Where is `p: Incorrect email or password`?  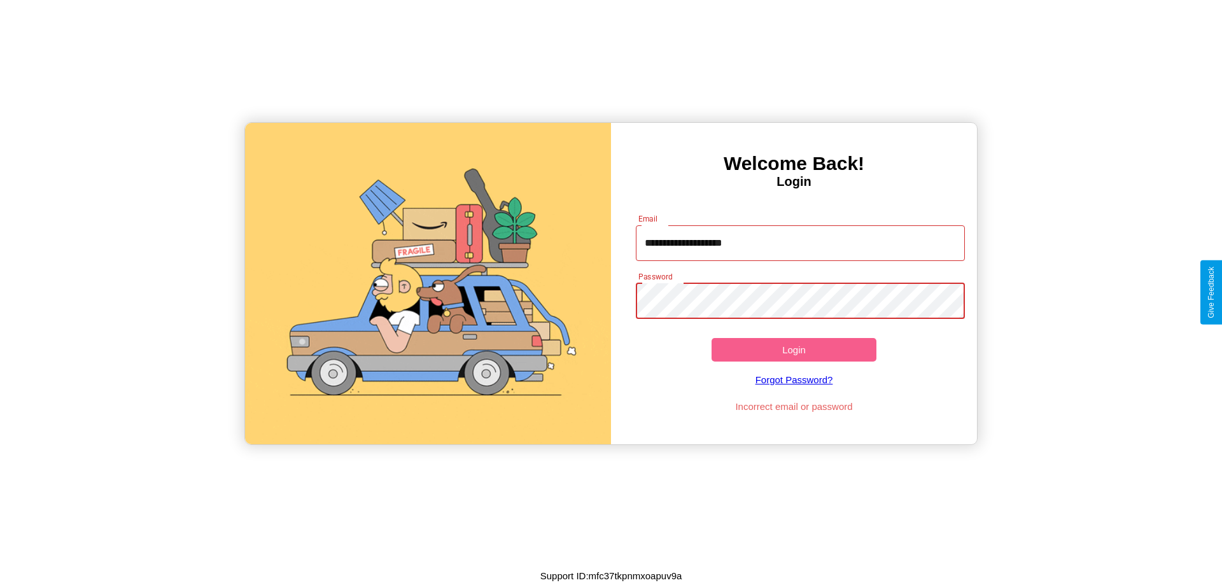 p: Incorrect email or password is located at coordinates (794, 406).